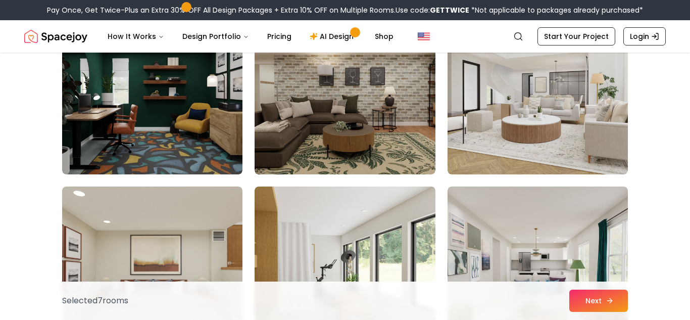  I want to click on button: How It Works, so click(136, 36).